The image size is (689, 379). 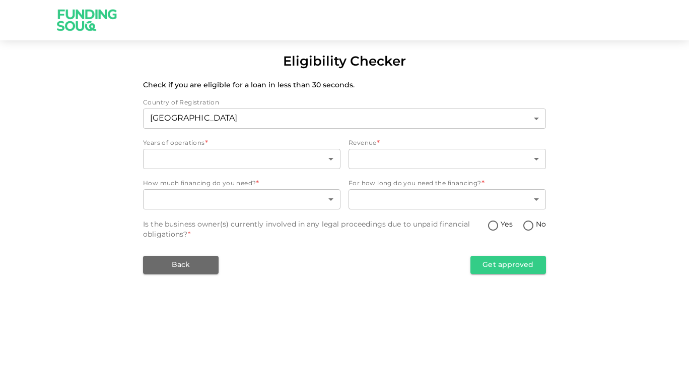 What do you see at coordinates (181, 103) in the screenshot?
I see `span: Country of Registration` at bounding box center [181, 103].